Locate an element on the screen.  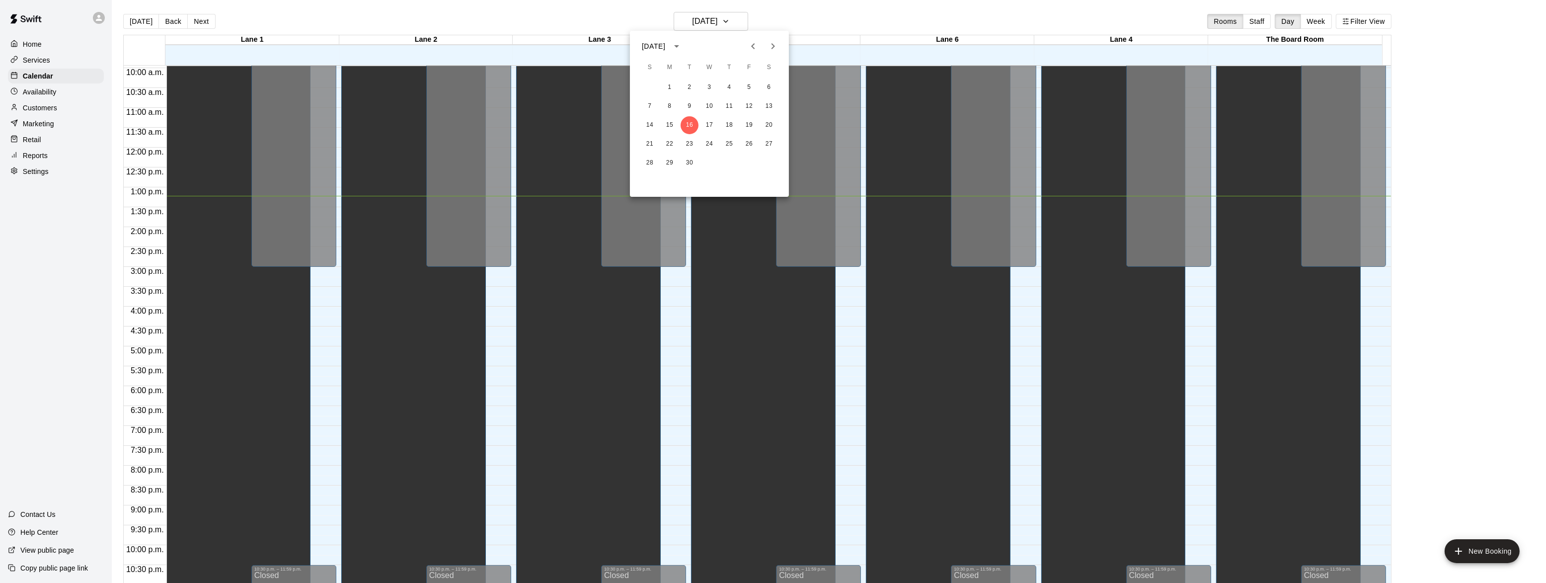
button: 12 is located at coordinates (749, 106).